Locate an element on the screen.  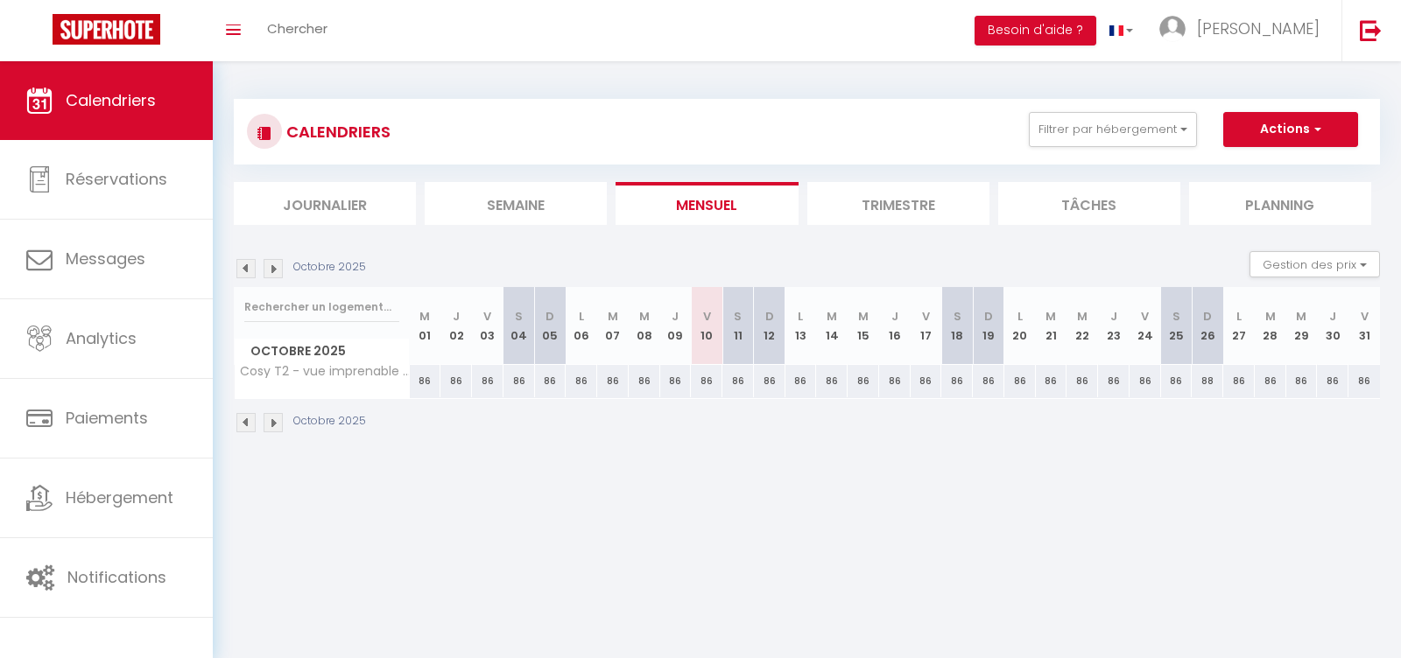
th: 25 is located at coordinates (1177, 326).